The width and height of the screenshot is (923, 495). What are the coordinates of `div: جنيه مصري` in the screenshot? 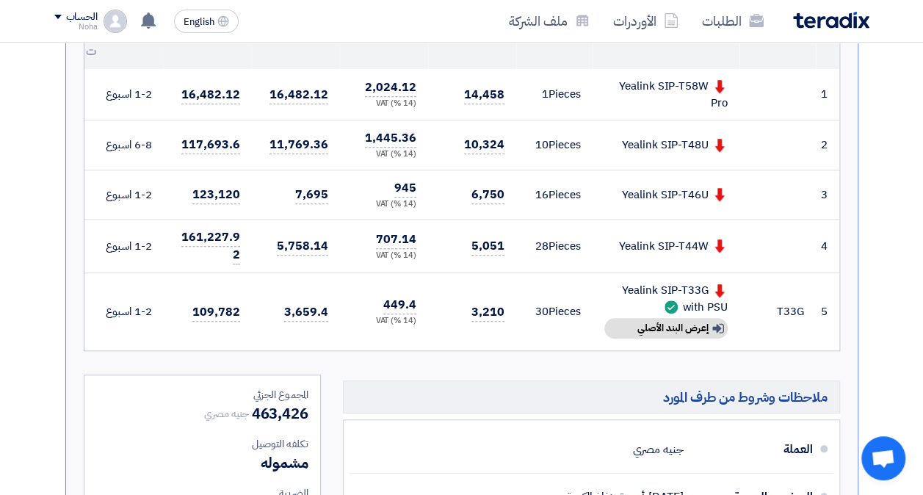 It's located at (657, 450).